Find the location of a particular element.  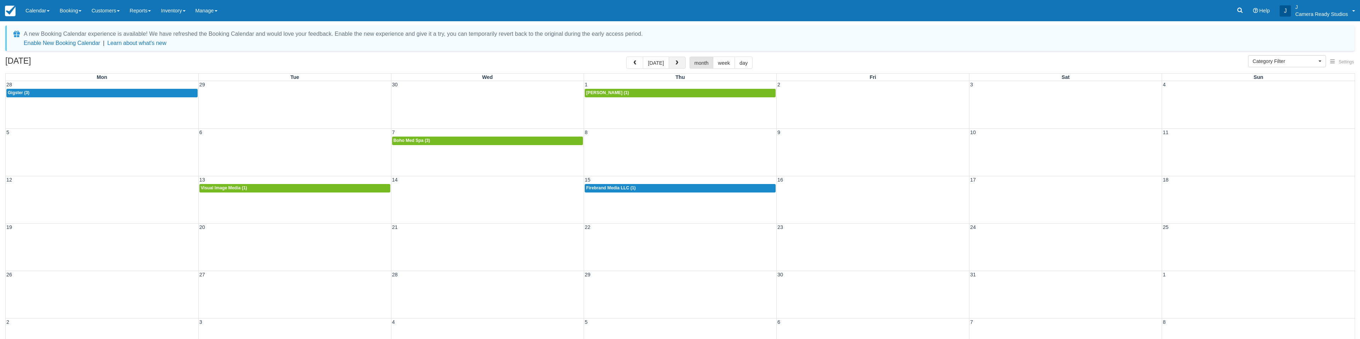

span: Wed is located at coordinates (487, 77).